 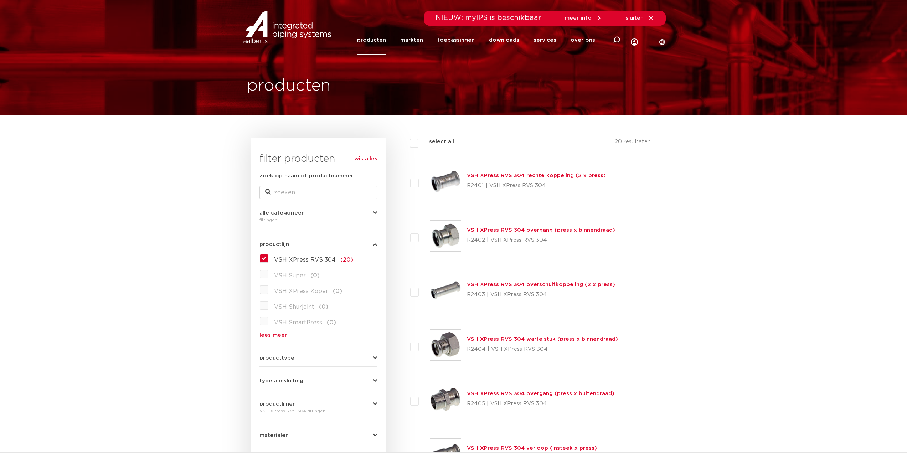 I want to click on span: VSH XPress RVS 304, so click(x=305, y=260).